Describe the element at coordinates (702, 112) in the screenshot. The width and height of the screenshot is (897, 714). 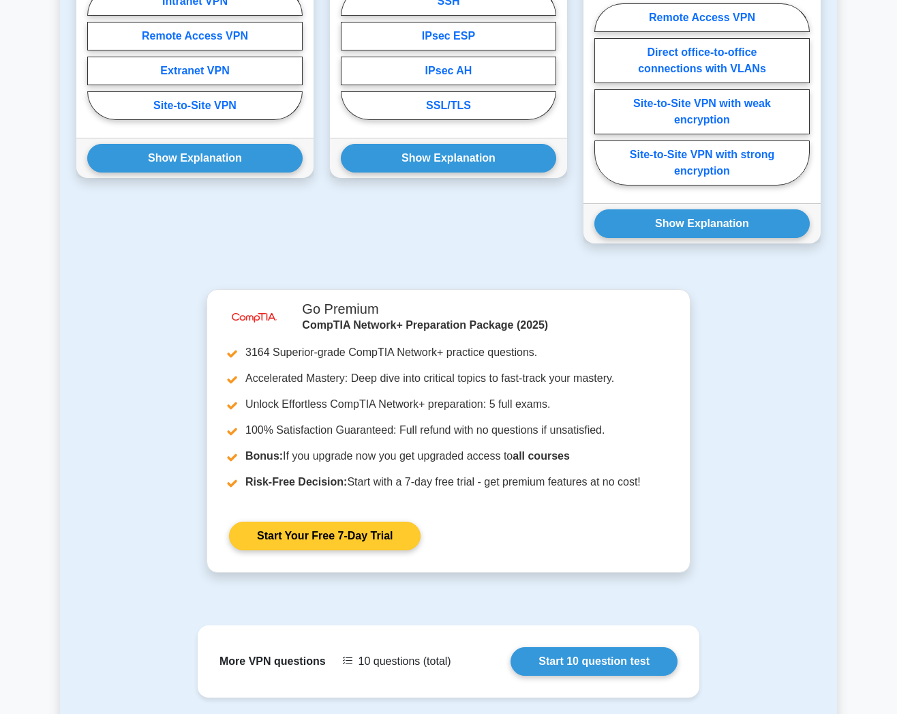
I see `label: Site-to-Site VPN with weak encryption` at that location.